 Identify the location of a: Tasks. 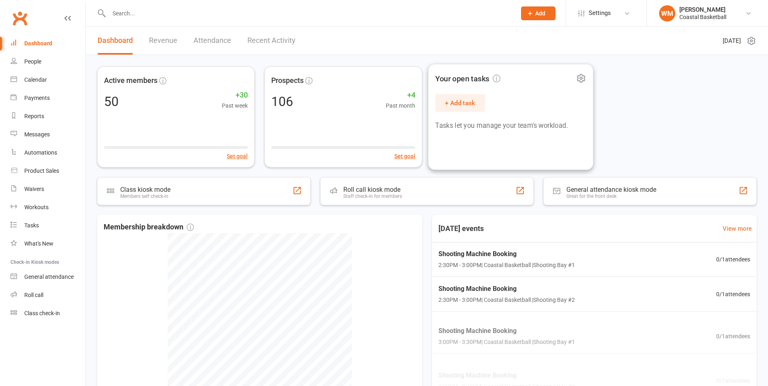
(48, 225).